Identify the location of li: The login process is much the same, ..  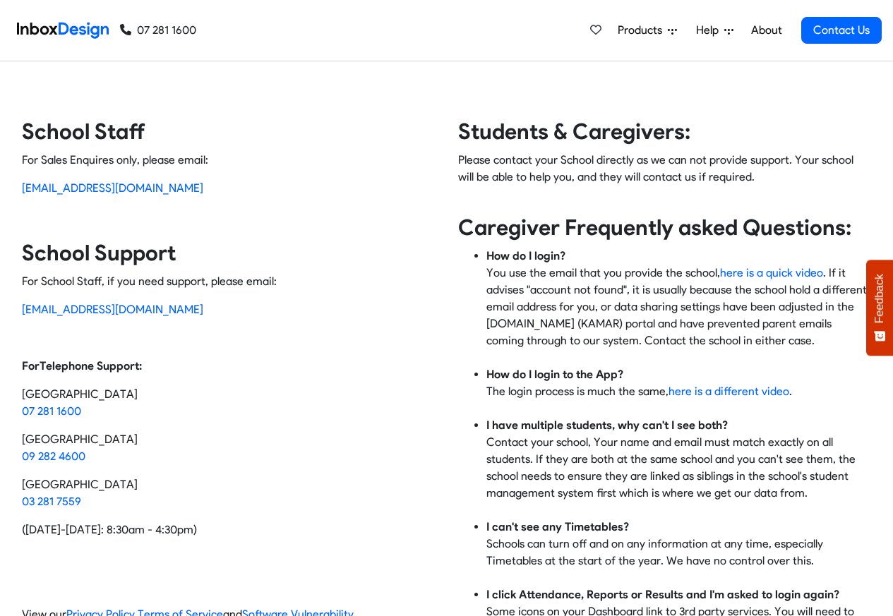
(679, 392).